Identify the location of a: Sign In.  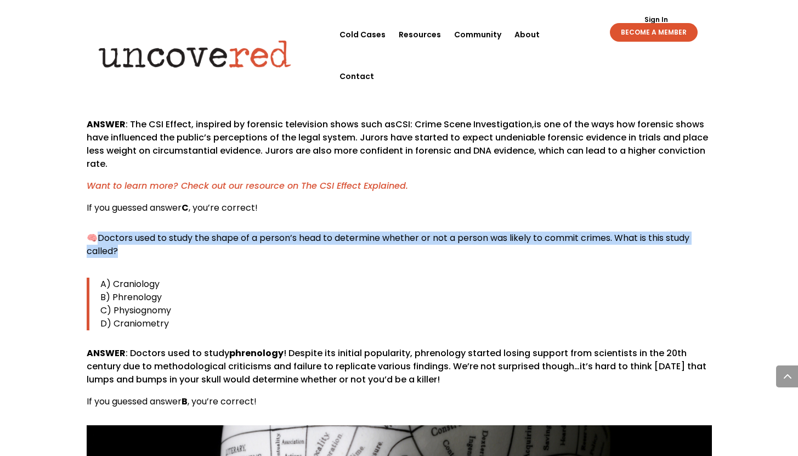
(656, 20).